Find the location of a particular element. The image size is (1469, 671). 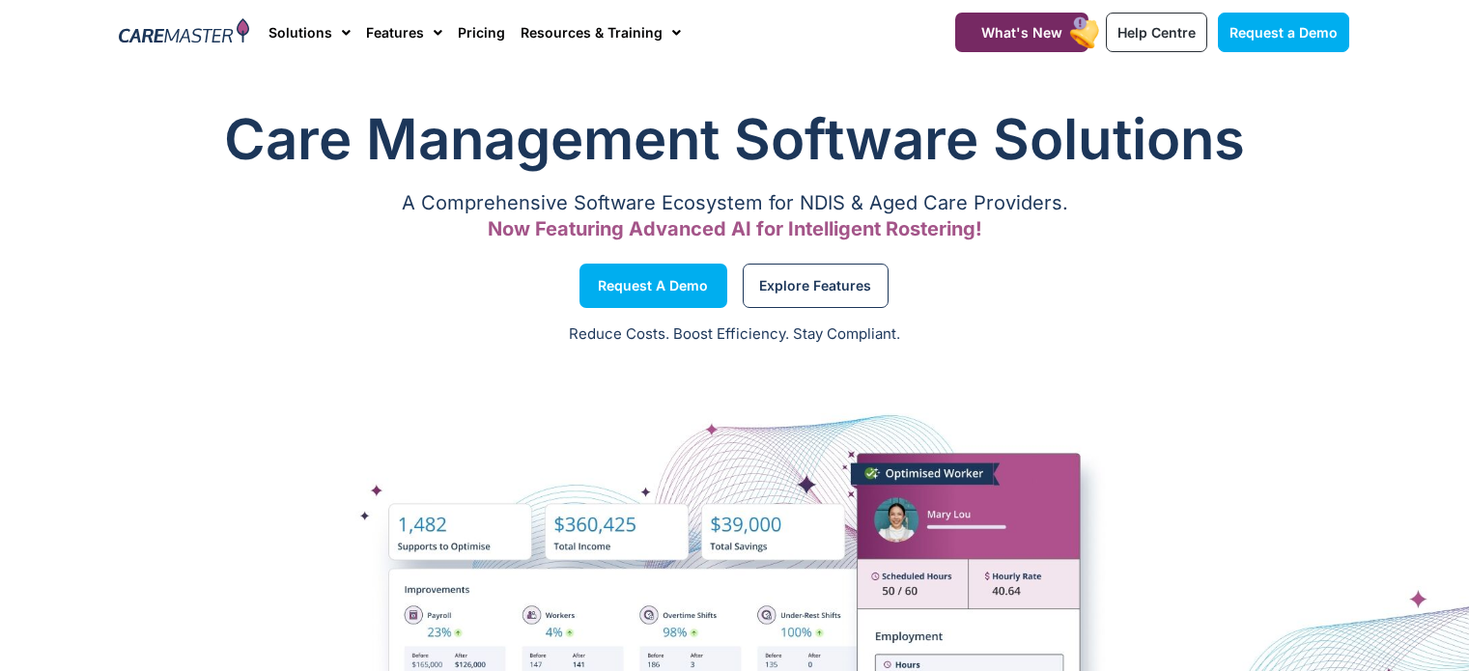

img: CareMaster Logo is located at coordinates (183, 33).